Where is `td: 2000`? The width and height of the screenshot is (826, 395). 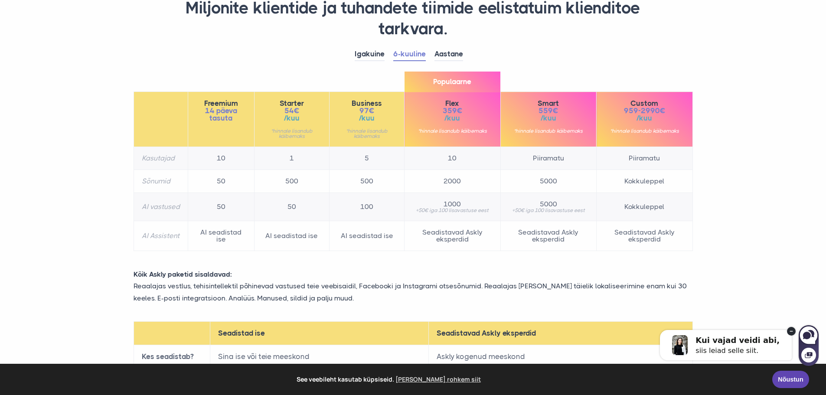 td: 2000 is located at coordinates (452, 181).